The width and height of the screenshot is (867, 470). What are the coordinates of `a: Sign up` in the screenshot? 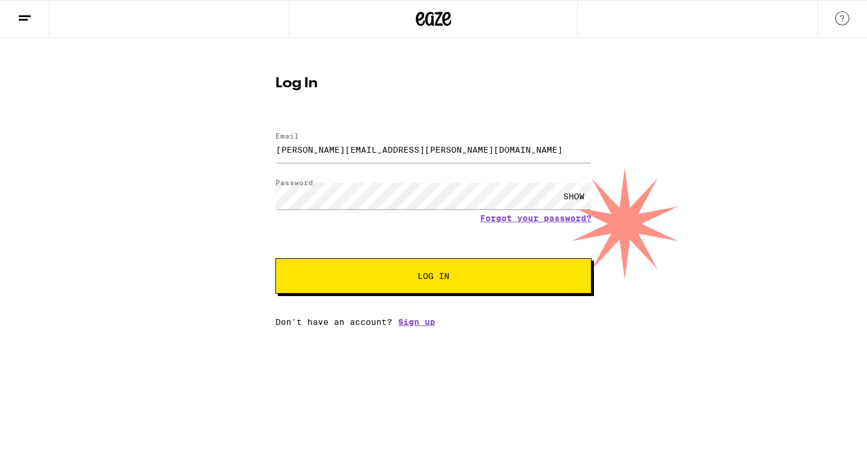 It's located at (416, 322).